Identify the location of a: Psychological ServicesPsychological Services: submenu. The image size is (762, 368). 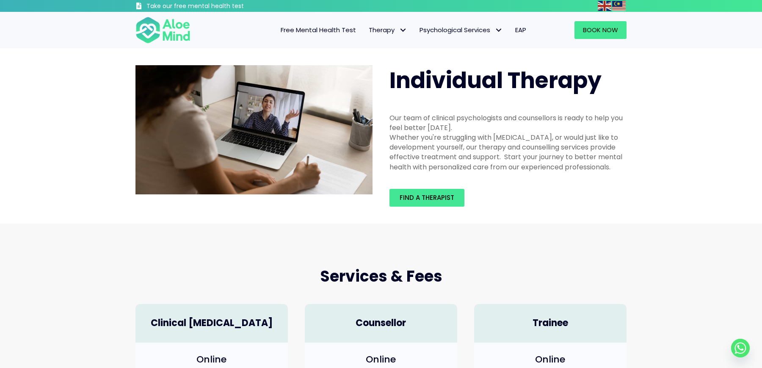
(461, 30).